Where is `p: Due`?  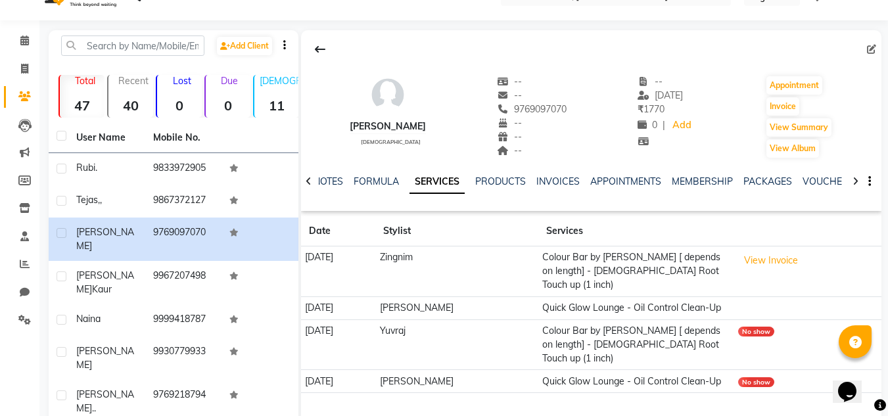 p: Due is located at coordinates (229, 81).